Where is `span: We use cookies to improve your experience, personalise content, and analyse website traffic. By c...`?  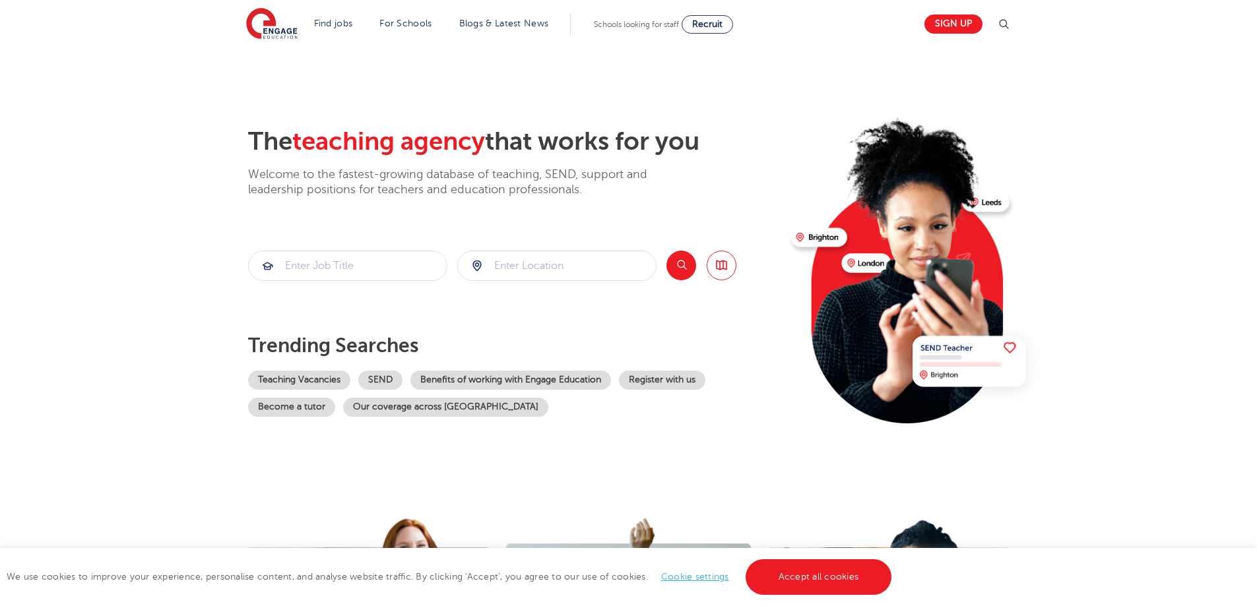 span: We use cookies to improve your experience, personalise content, and analyse website traffic. By c... is located at coordinates (451, 577).